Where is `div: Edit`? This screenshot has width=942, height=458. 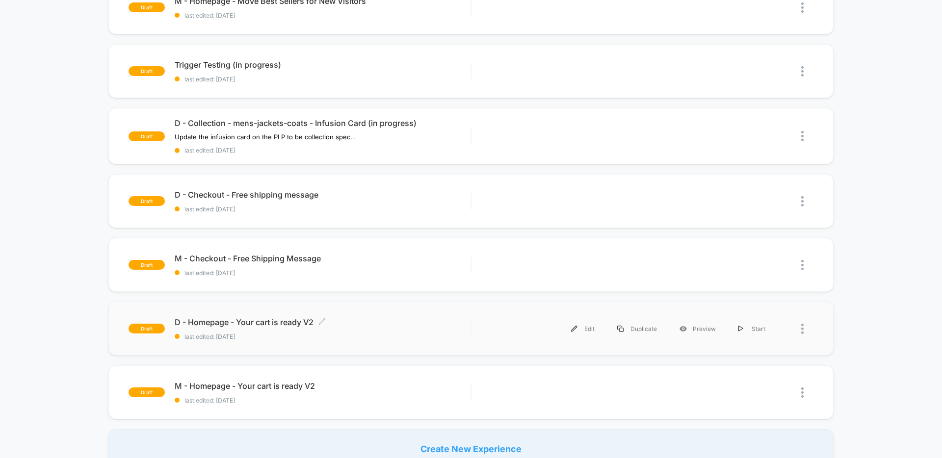 div: Edit is located at coordinates (583, 329).